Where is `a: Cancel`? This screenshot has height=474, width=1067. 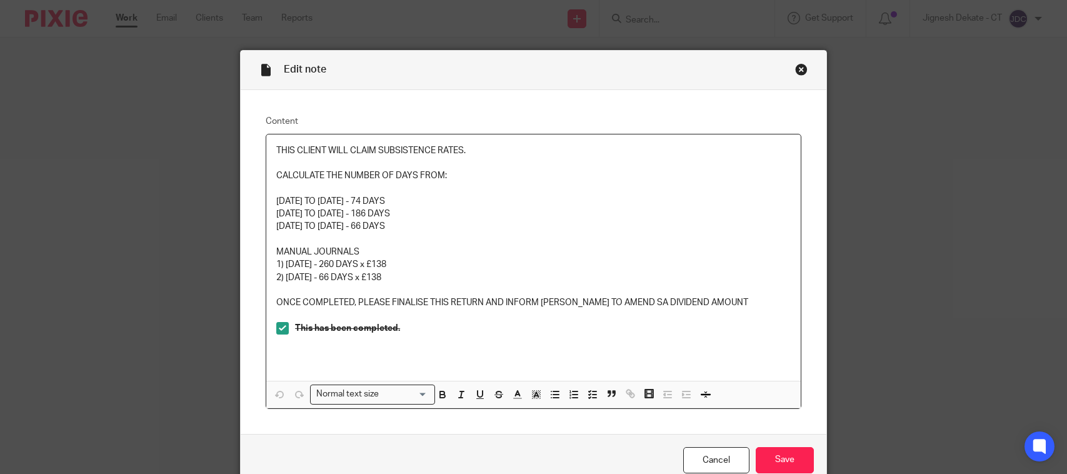
a: Cancel is located at coordinates (717, 460).